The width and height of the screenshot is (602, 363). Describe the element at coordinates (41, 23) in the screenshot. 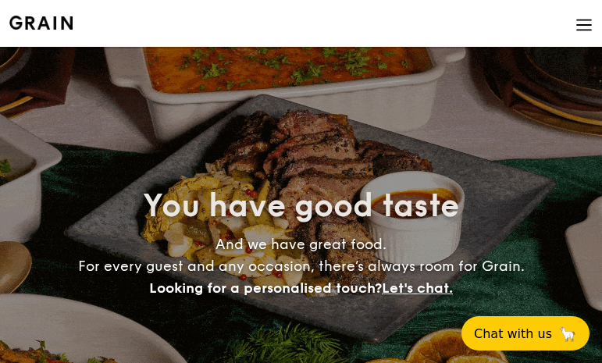

I see `img: Grain` at that location.